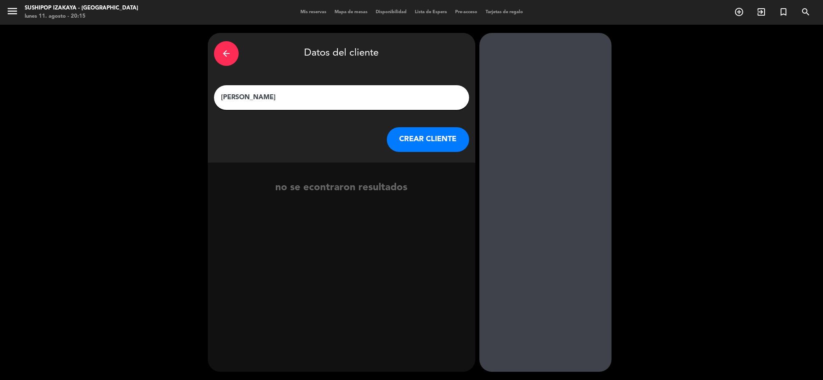 This screenshot has width=823, height=380. Describe the element at coordinates (391, 12) in the screenshot. I see `span: Disponibilidad` at that location.